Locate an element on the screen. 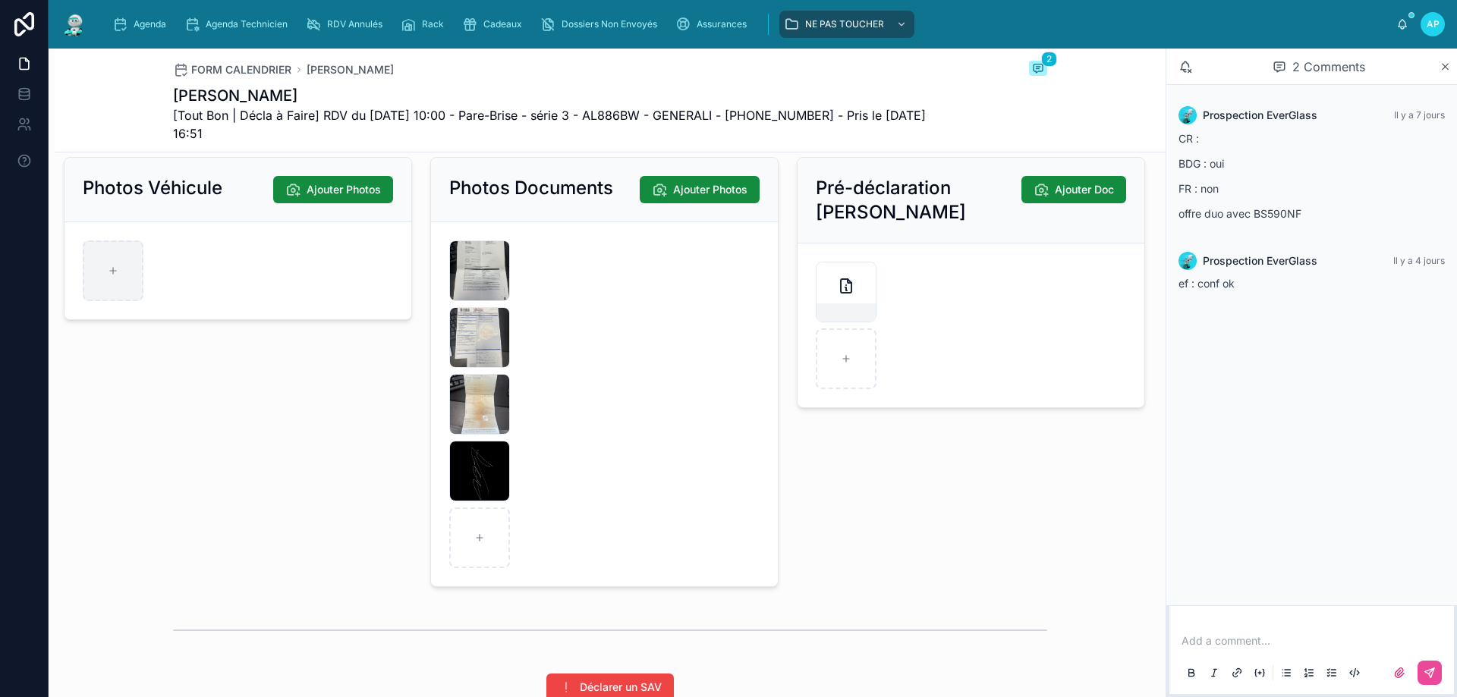 The width and height of the screenshot is (1457, 697). span: FORM CALENDRIER is located at coordinates (241, 70).